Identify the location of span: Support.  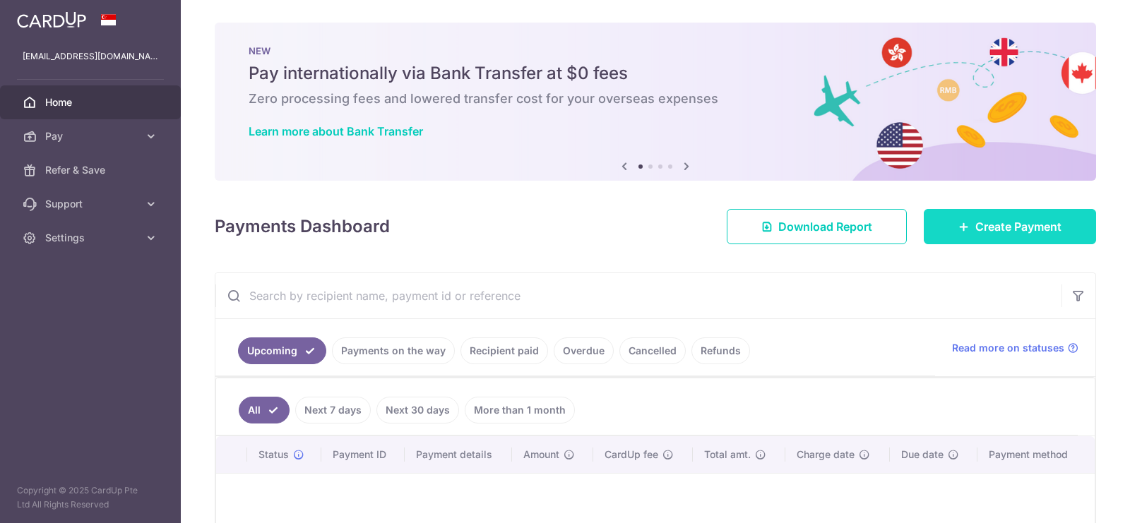
(92, 204).